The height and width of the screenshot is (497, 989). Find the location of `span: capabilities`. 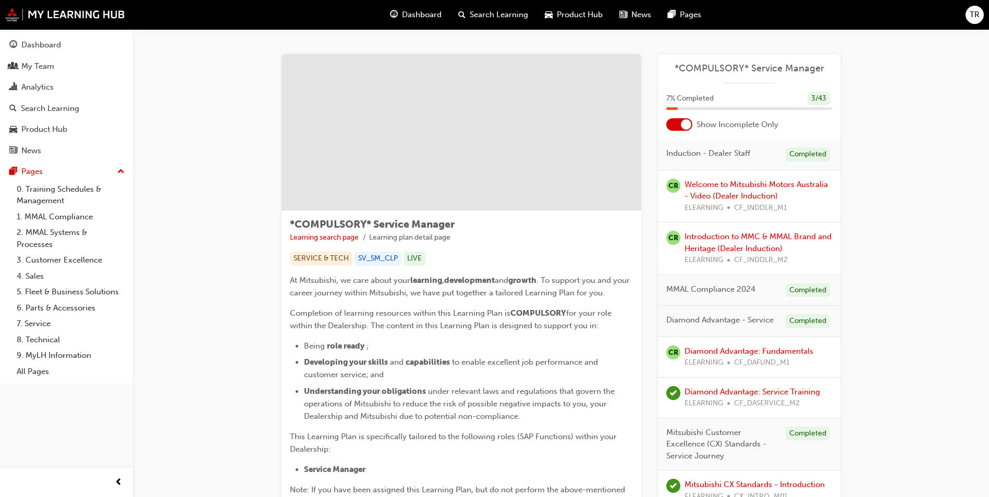

span: capabilities is located at coordinates (427, 362).